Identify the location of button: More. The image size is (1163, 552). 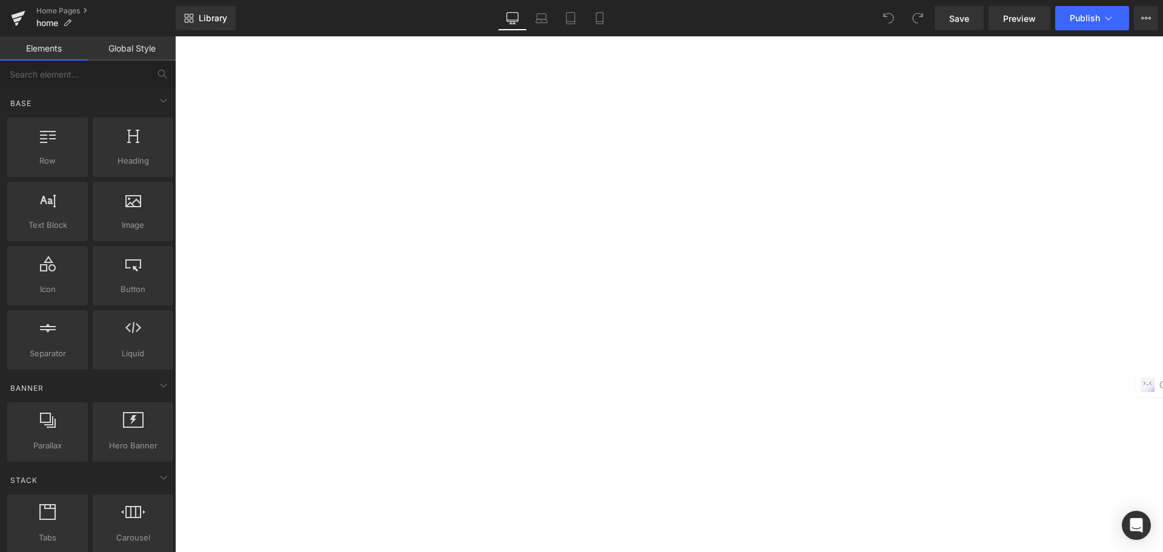
(1146, 18).